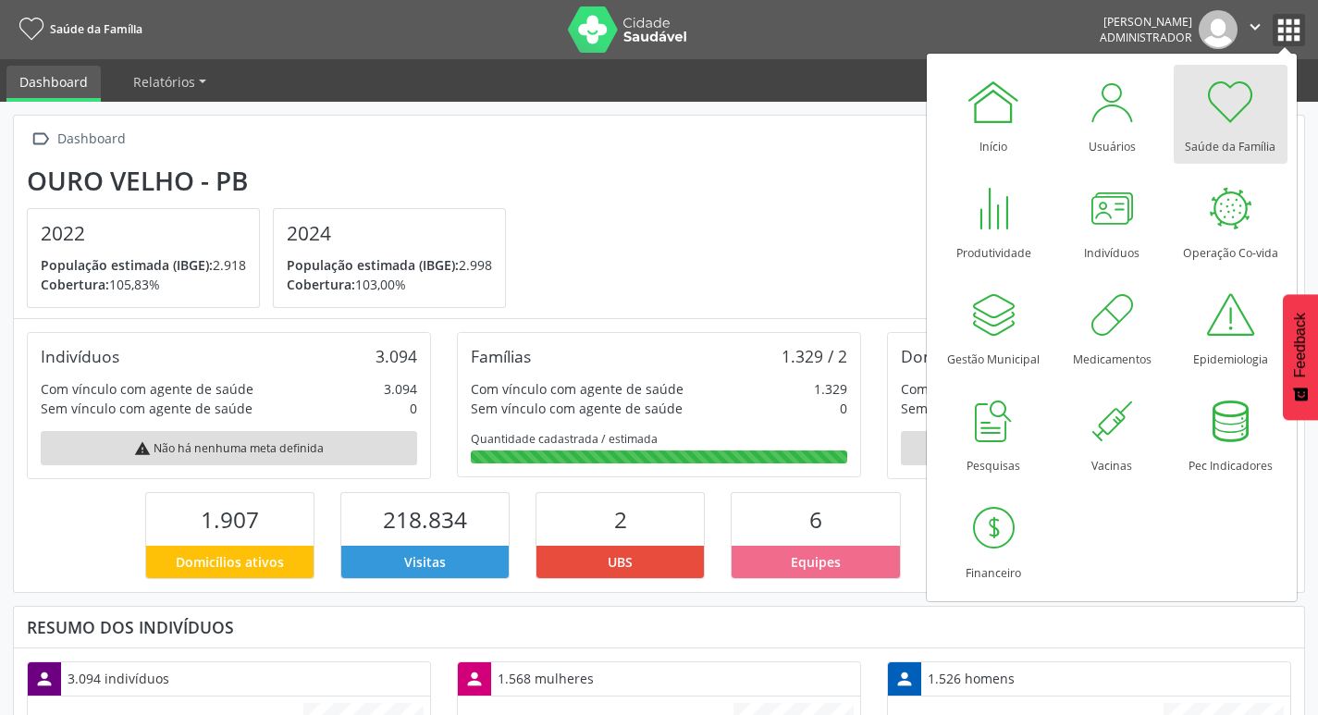 Image resolution: width=1318 pixels, height=715 pixels. I want to click on a: Operação Co-vida, so click(1230, 220).